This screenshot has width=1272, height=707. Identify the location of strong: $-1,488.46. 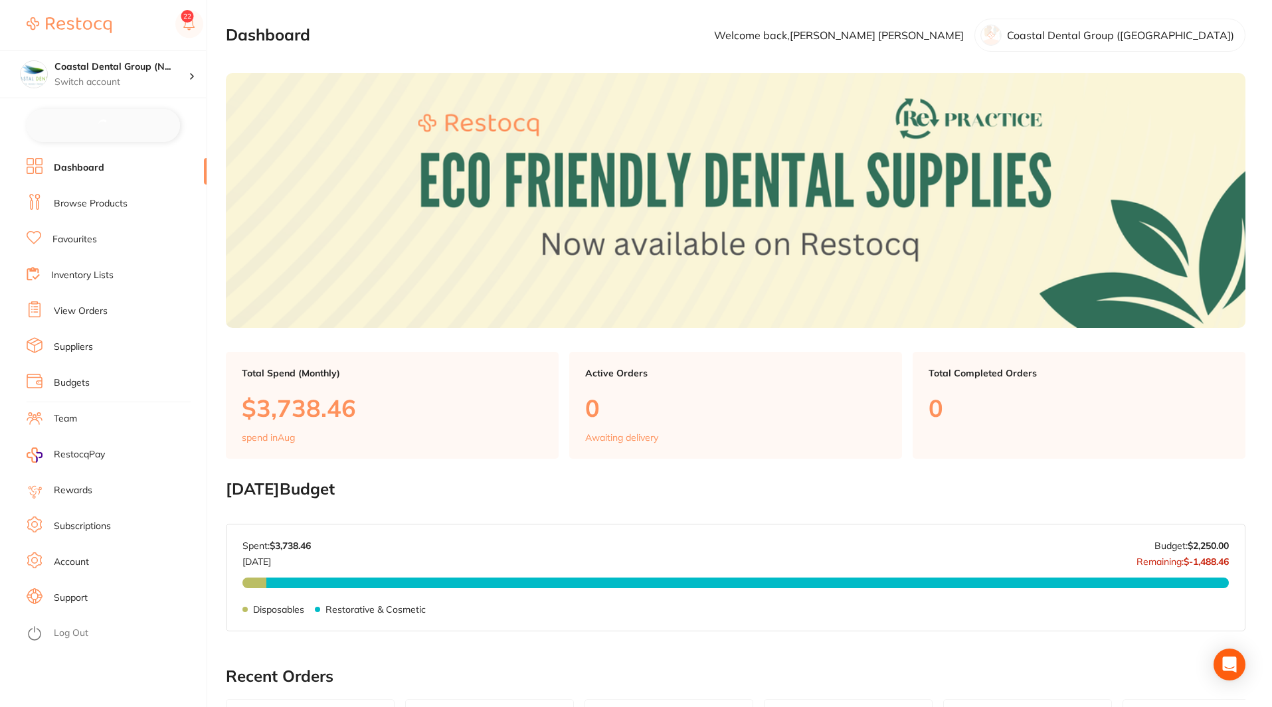
(1206, 562).